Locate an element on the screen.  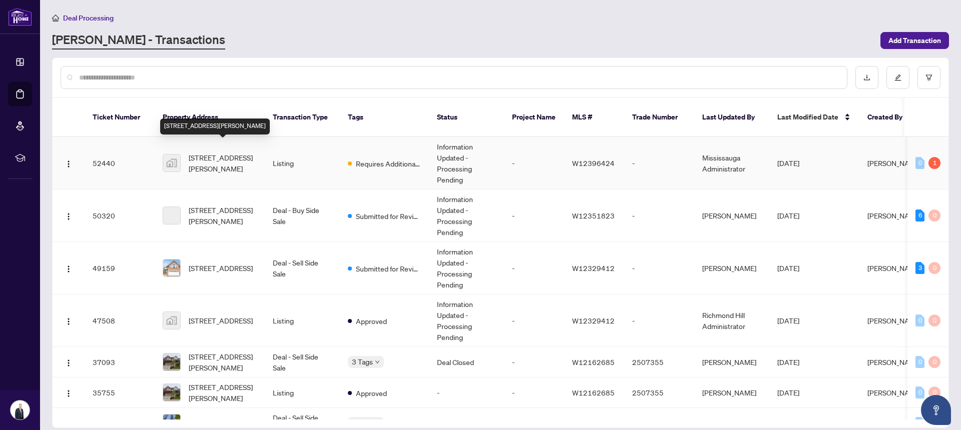
th: Last Updated By is located at coordinates (732, 118).